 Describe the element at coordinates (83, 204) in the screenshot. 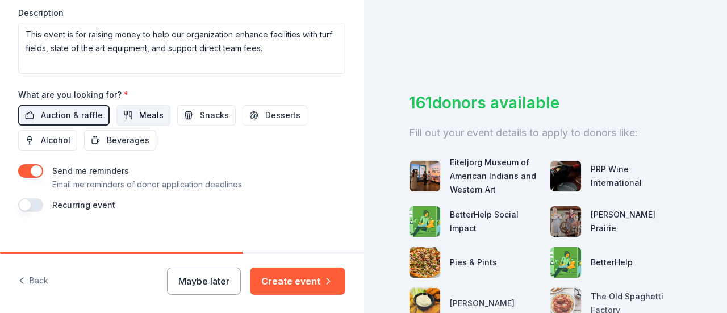

I see `label: Recurring event` at that location.